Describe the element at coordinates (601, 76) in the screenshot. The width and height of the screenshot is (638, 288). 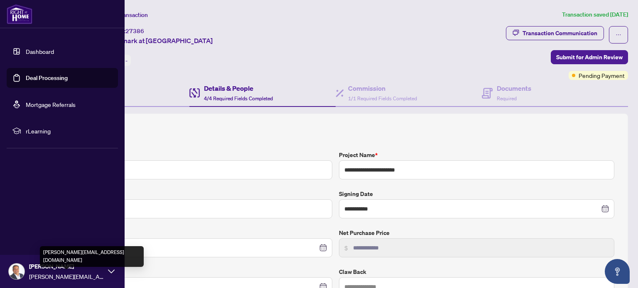
I see `span: Pending Payment` at that location.